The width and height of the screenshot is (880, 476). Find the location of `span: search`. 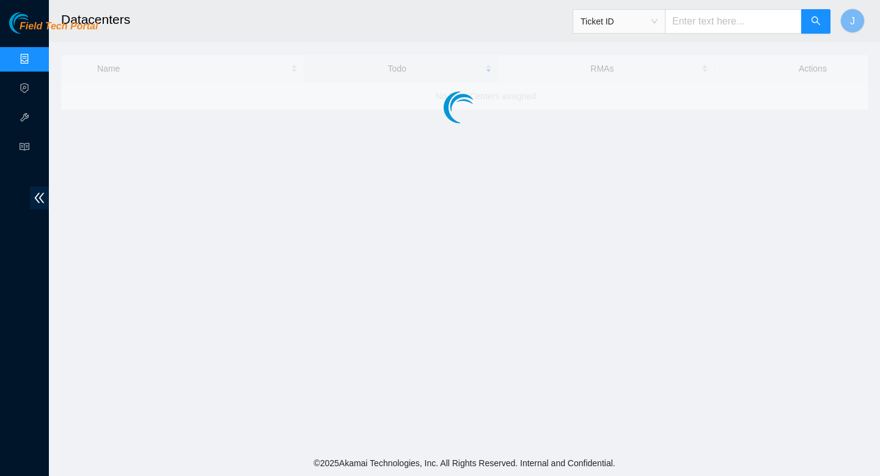

span: search is located at coordinates (816, 21).